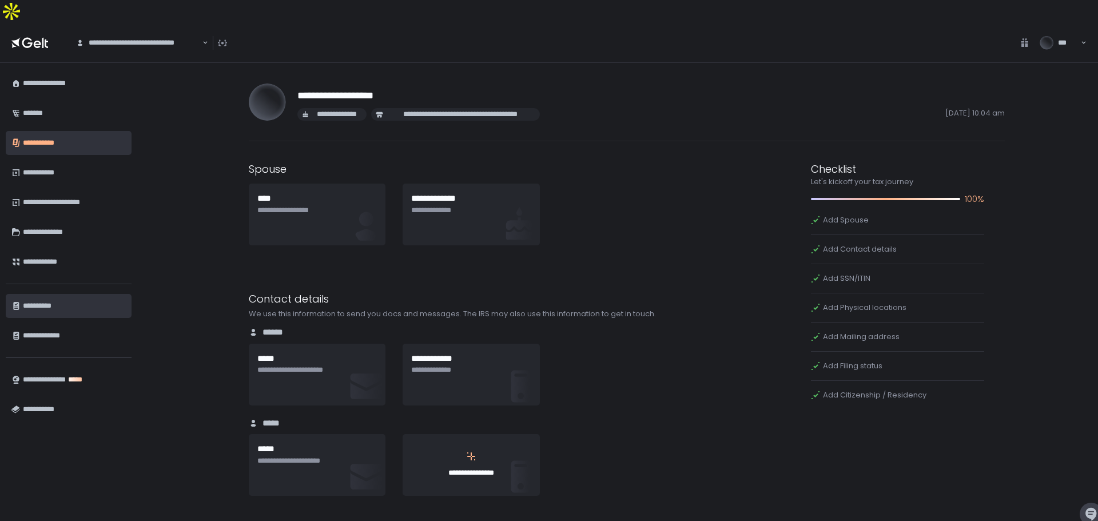 This screenshot has width=1098, height=521. I want to click on span: 100%, so click(975, 199).